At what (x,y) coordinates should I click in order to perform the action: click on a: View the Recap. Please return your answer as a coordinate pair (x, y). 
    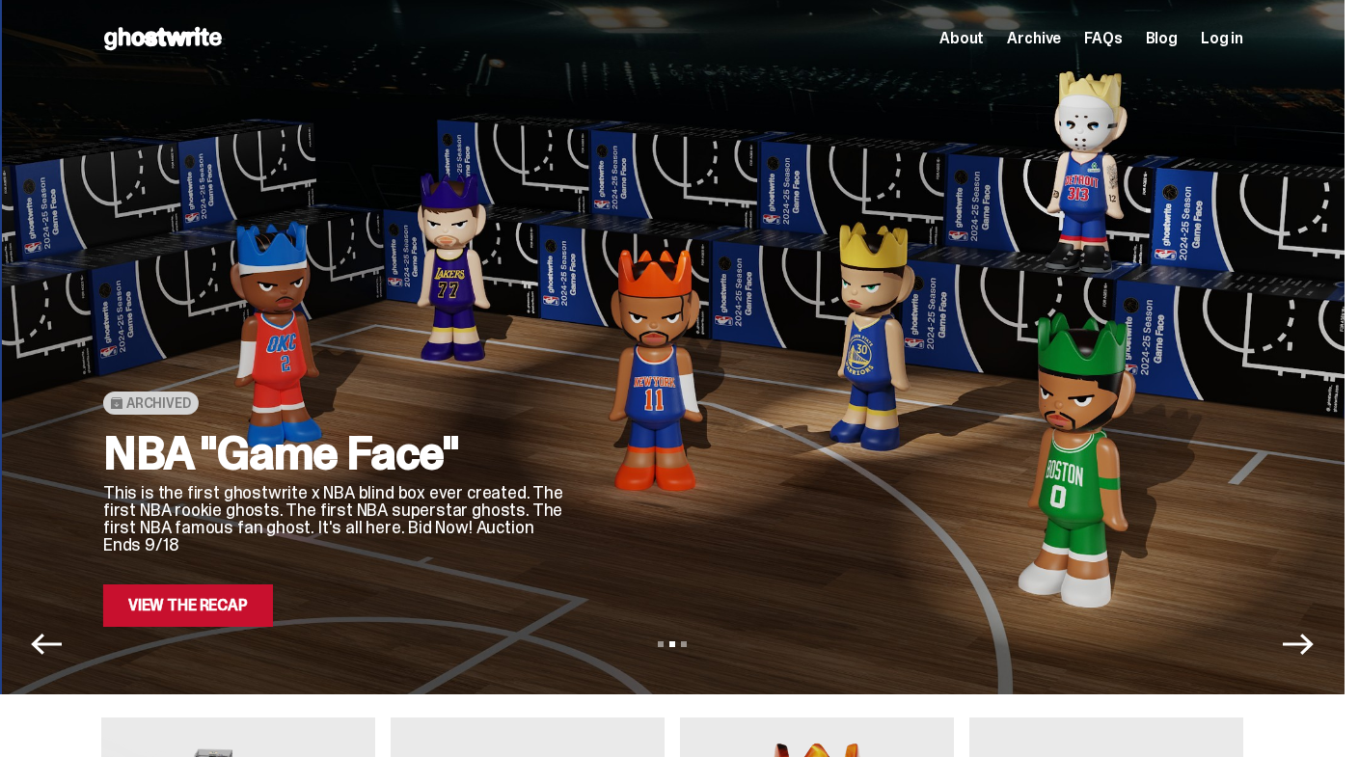
    Looking at the image, I should click on (188, 606).